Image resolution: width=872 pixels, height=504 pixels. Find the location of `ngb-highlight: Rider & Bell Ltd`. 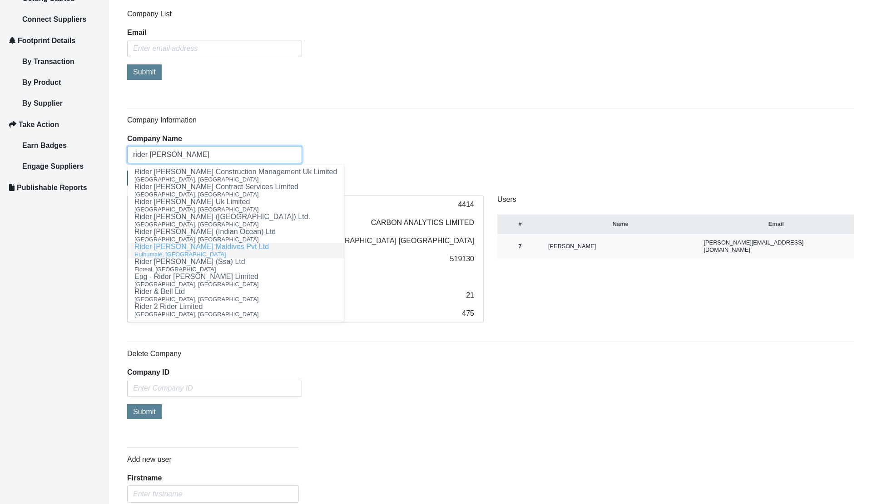

ngb-highlight: Rider & Bell Ltd is located at coordinates (159, 291).